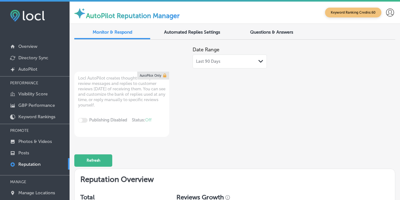 The image size is (400, 200). I want to click on span: Automated Replies Settings, so click(192, 32).